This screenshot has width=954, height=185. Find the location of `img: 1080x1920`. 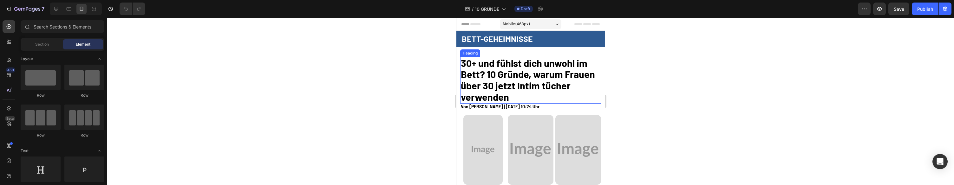

img: 1080x1920 is located at coordinates (27, 132).